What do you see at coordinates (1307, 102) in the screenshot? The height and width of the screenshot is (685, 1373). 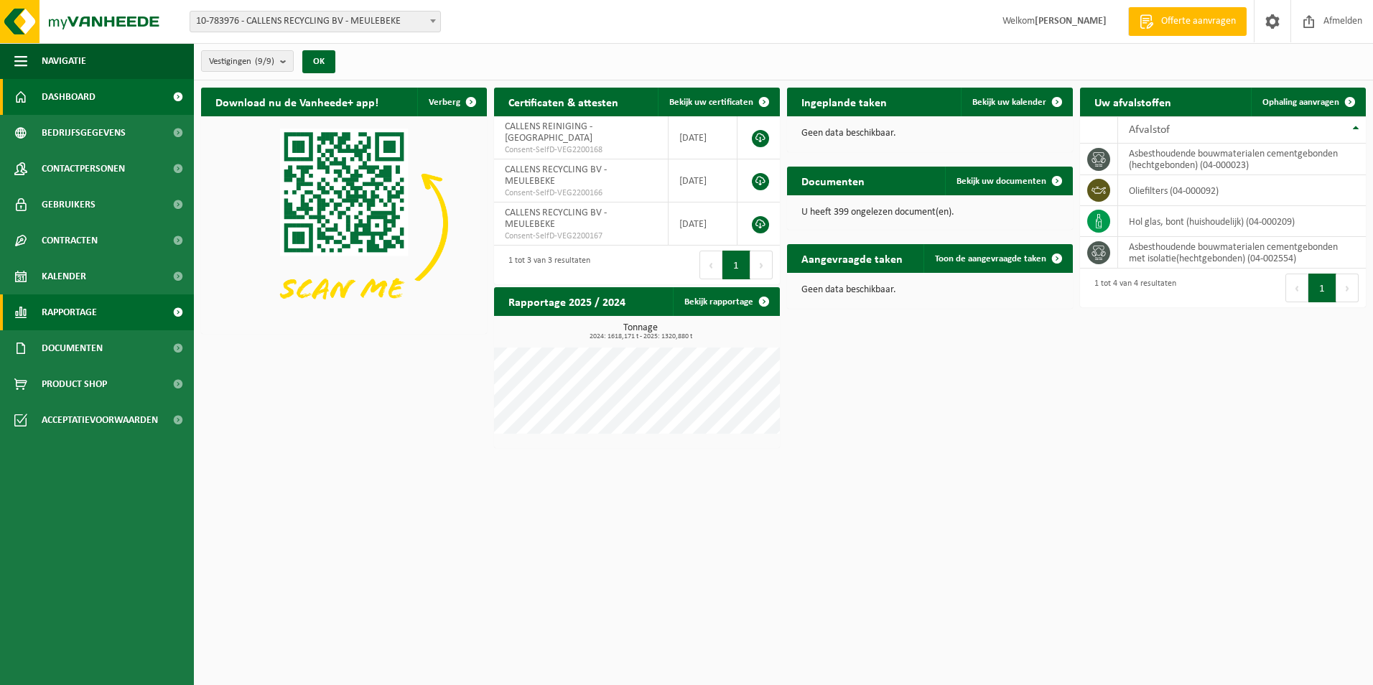 I see `a: Ophaling aanvragen` at bounding box center [1307, 102].